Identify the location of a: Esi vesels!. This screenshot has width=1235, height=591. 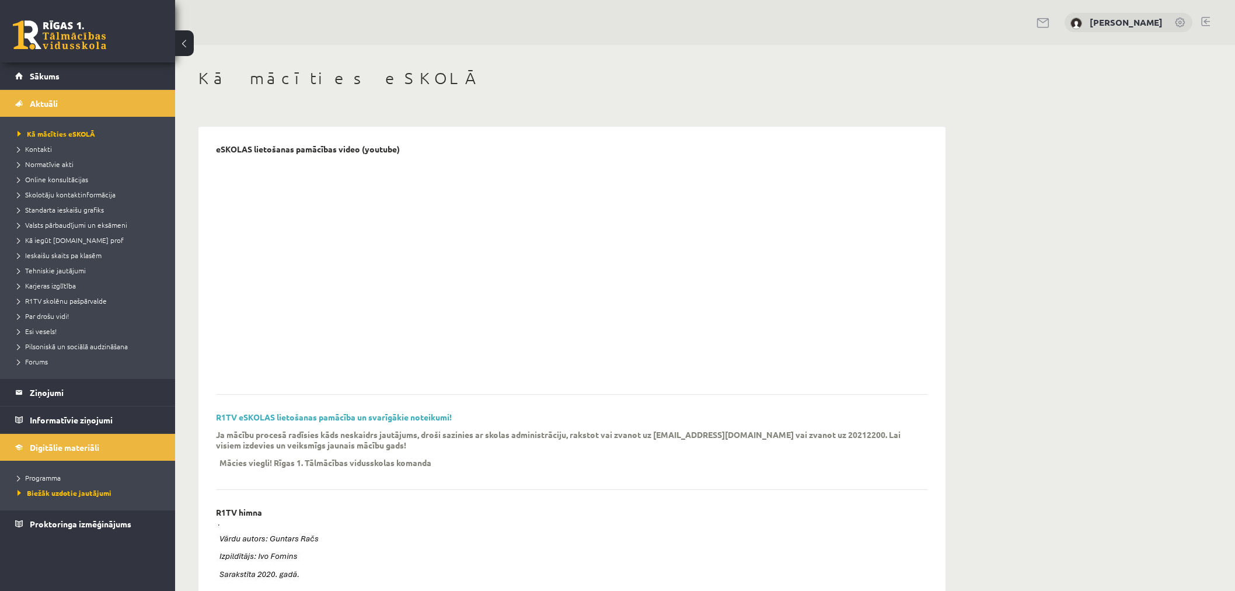
(90, 331).